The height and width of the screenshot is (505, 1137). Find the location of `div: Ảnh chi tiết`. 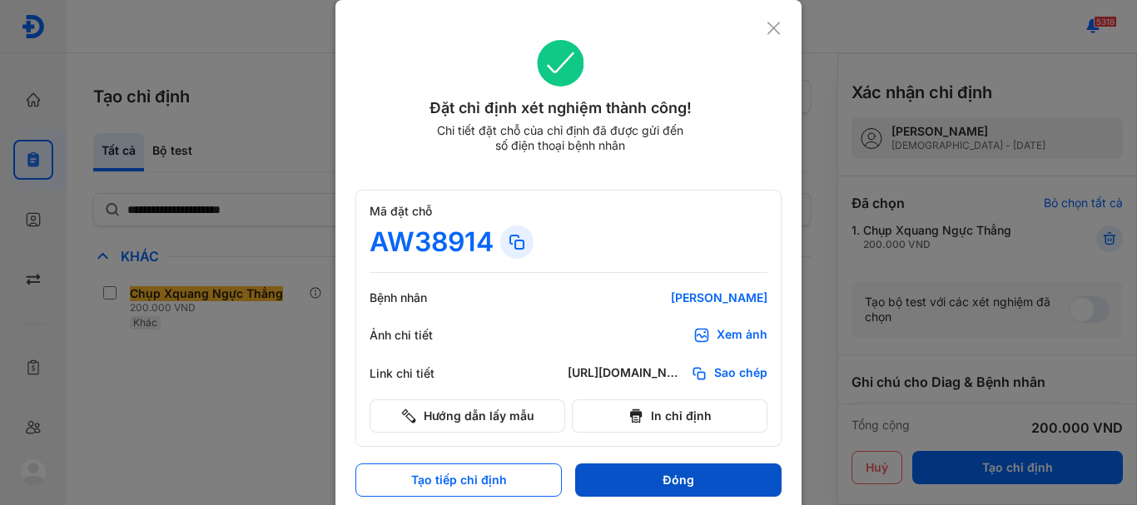

div: Ảnh chi tiết is located at coordinates (420, 335).